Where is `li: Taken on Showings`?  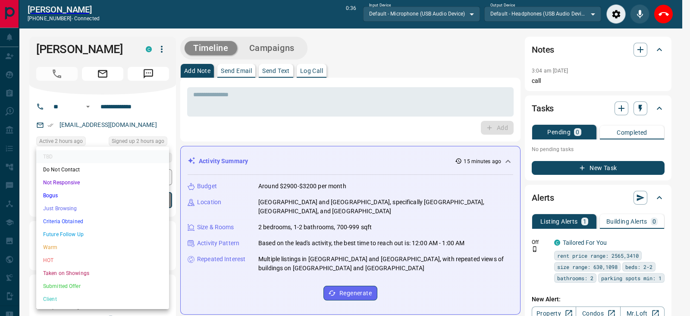 li: Taken on Showings is located at coordinates (103, 273).